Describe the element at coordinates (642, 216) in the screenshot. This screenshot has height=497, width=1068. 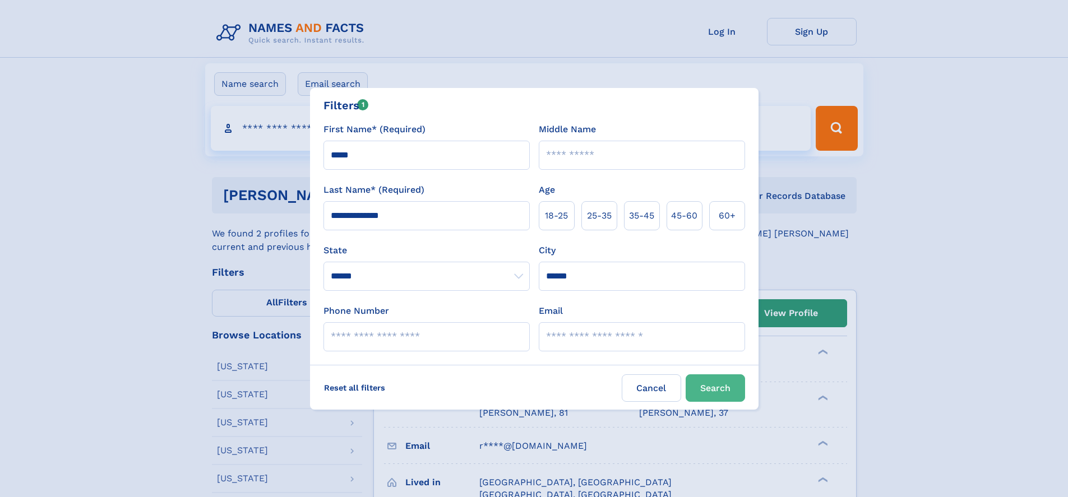
I see `span: 35‑45` at that location.